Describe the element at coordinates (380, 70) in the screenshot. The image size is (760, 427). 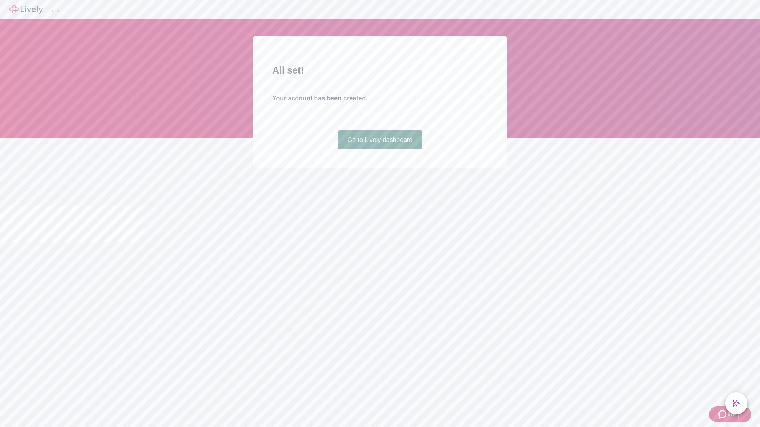
I see `h2: All set!` at that location.